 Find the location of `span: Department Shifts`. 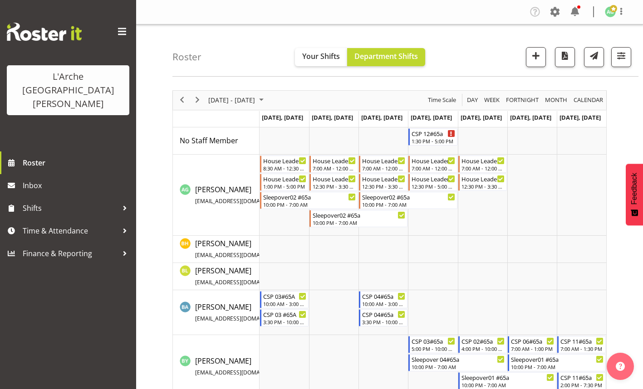

span: Department Shifts is located at coordinates (386, 56).